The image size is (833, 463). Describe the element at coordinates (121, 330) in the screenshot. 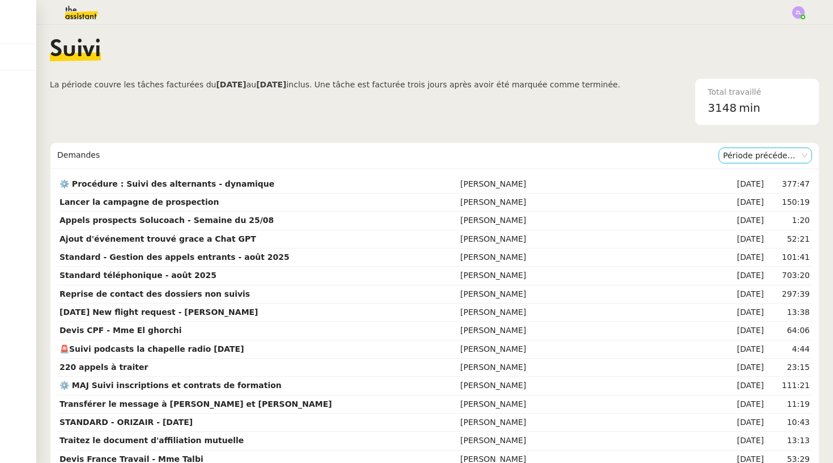

I see `strong: Devis CPF - Mme El ghorchi` at that location.